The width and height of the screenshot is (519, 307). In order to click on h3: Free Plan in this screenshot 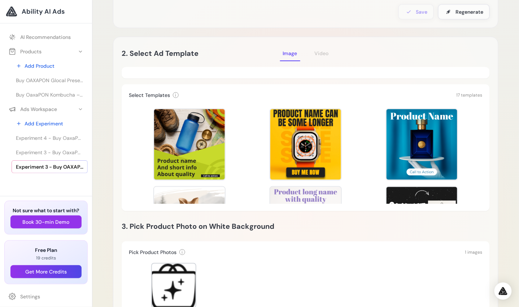, I will do `click(46, 250)`.